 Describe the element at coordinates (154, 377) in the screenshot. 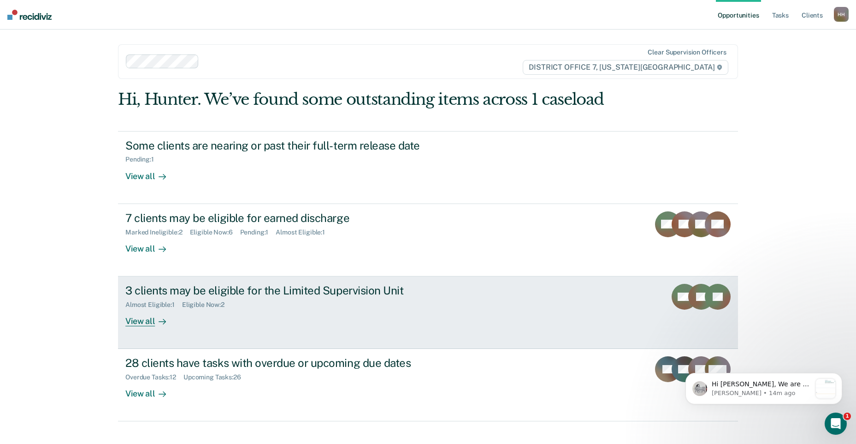

I see `div: Overdue Tasks : 12` at that location.